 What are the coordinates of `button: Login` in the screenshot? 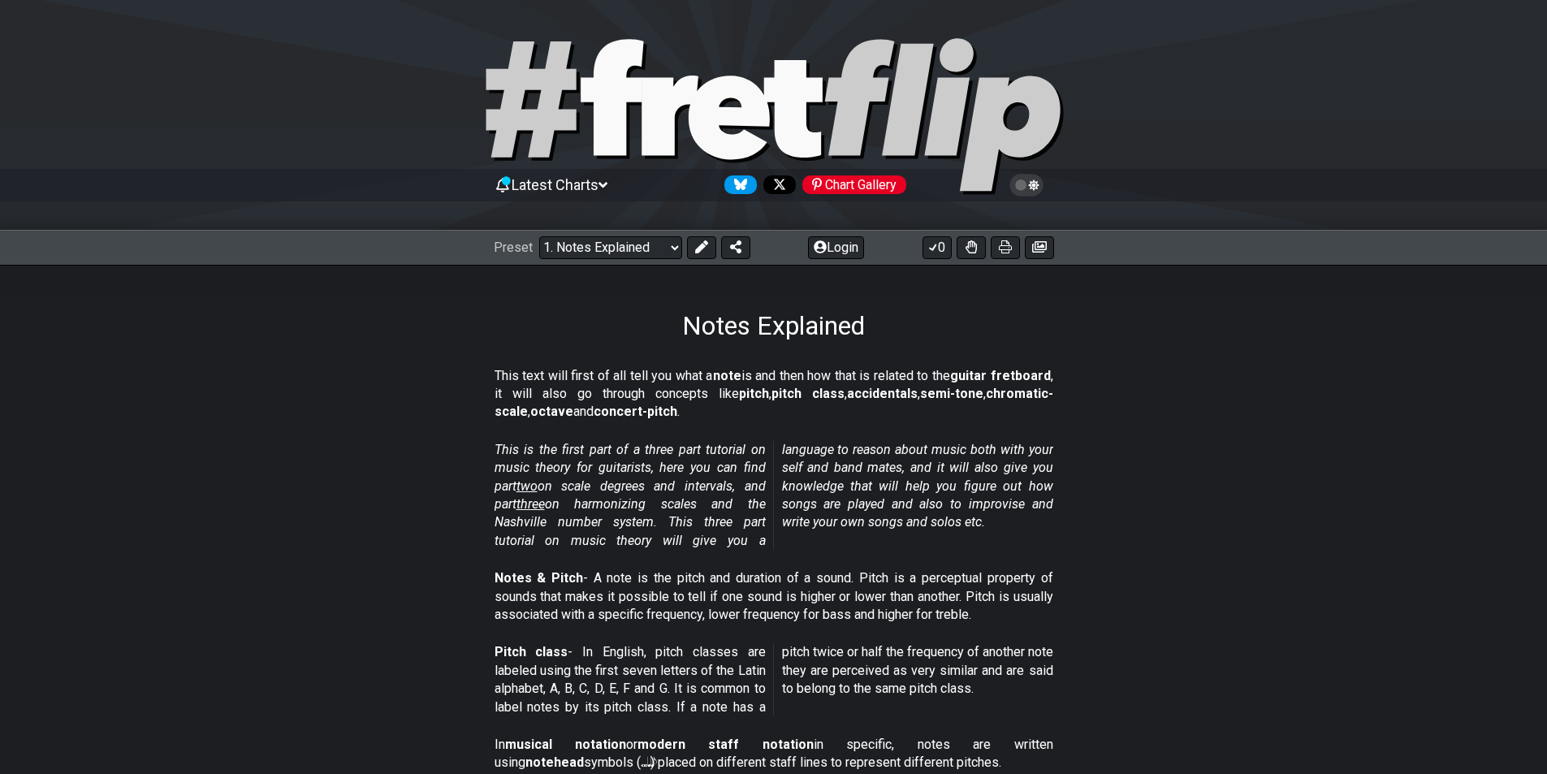 It's located at (836, 248).